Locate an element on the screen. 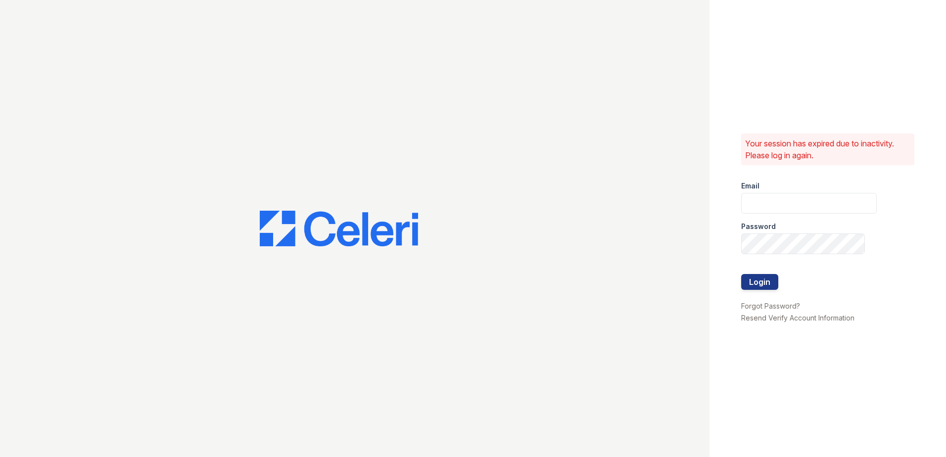  img: CE_Logo_Blue-a8612792a0a2168367f1c8372b55b34899dd931a85d93a1a3d3e32e68fde9ad4.png is located at coordinates (339, 229).